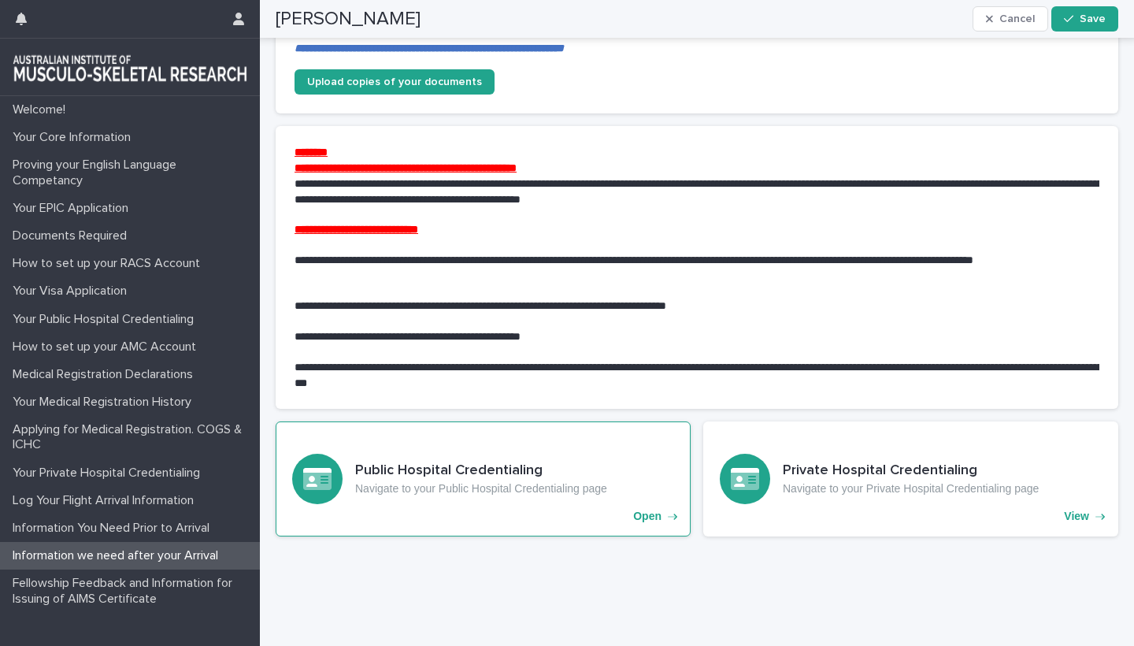 This screenshot has width=1134, height=646. Describe the element at coordinates (1017, 19) in the screenshot. I see `span: Cancel` at that location.